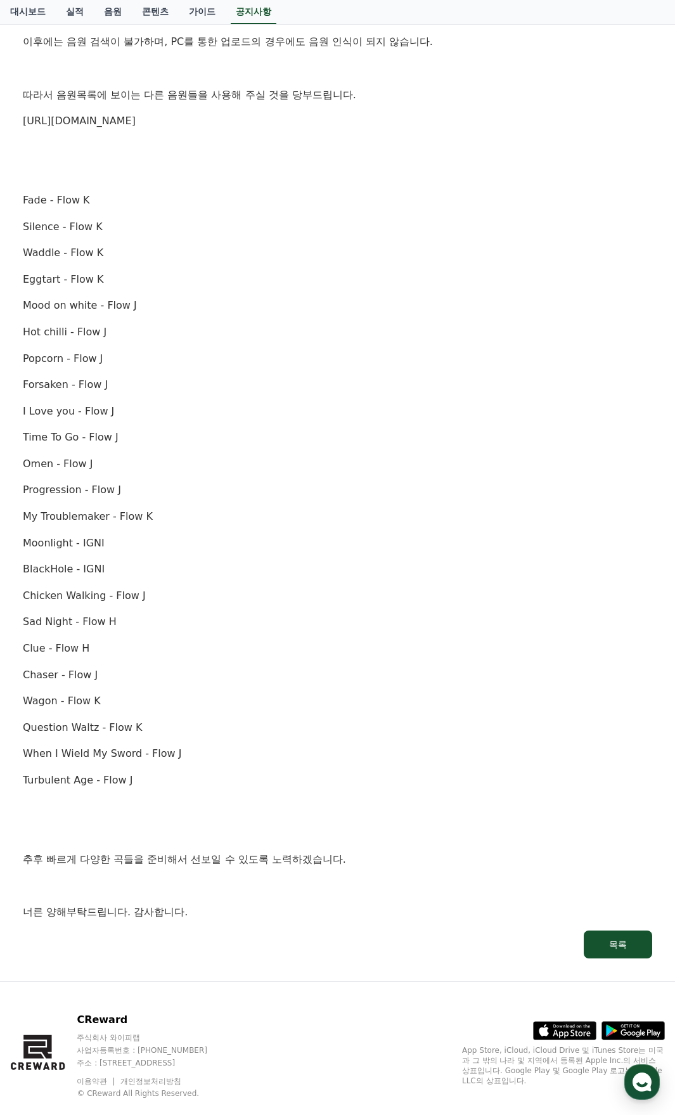  What do you see at coordinates (204, 426) in the screenshot?
I see `span: 설정` at bounding box center [204, 426].